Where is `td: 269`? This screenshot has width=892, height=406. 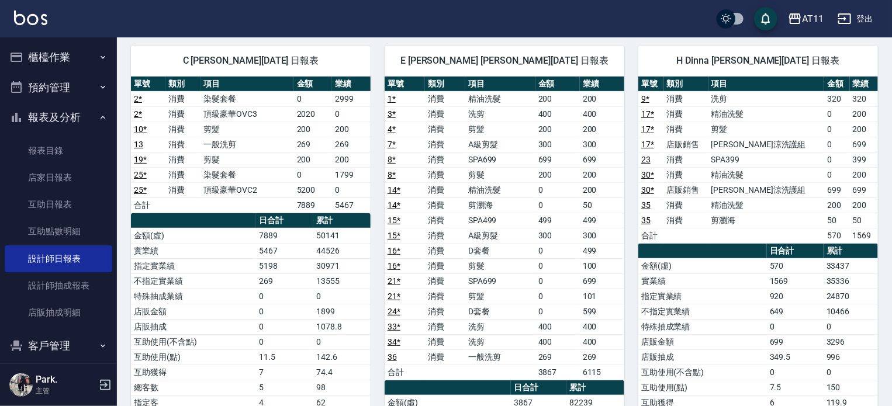
td: 269 is located at coordinates (285, 281).